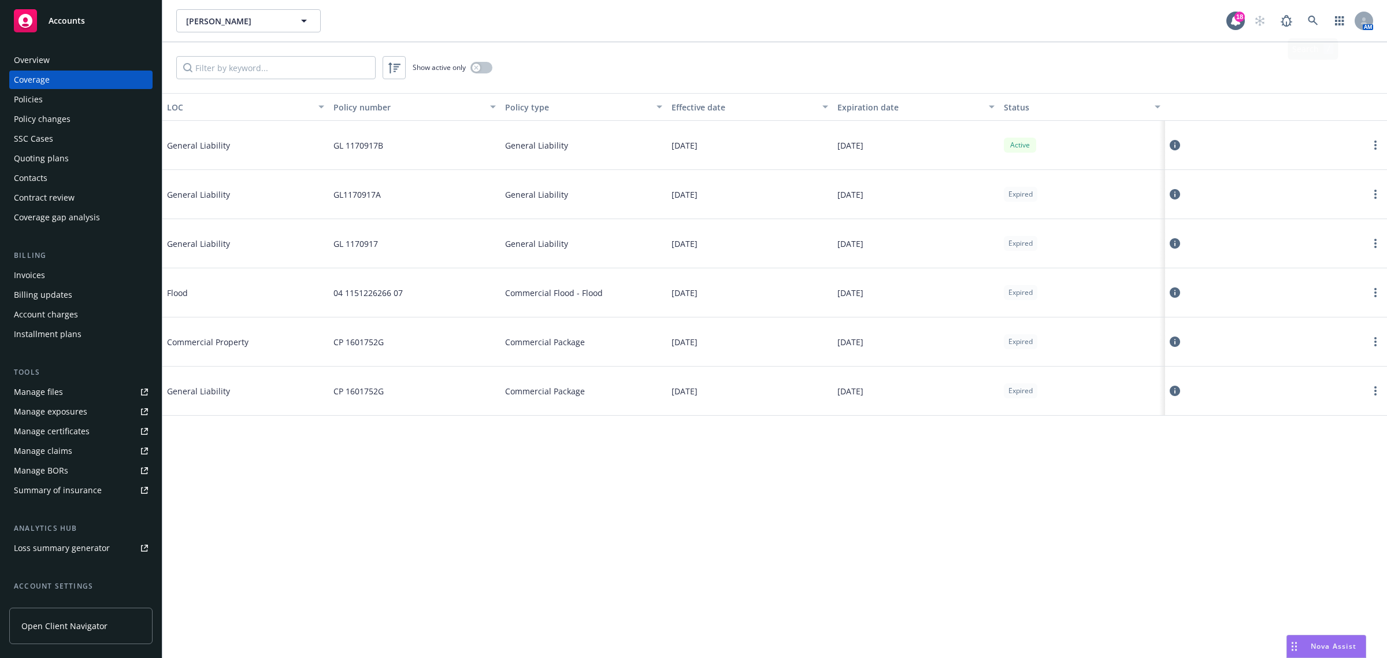 The width and height of the screenshot is (1387, 658). Describe the element at coordinates (51, 431) in the screenshot. I see `div: Manage certificates` at that location.